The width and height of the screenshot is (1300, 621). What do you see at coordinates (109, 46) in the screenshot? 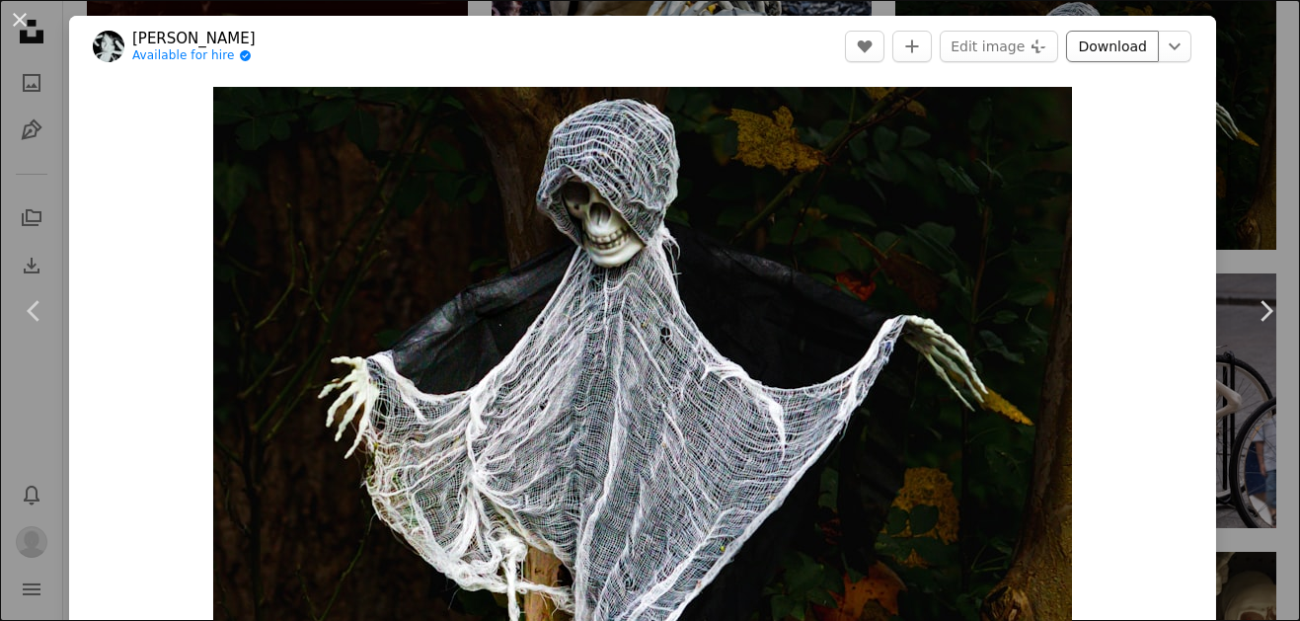
I see `img: Go to Ashley Levinson's profile` at bounding box center [109, 46].